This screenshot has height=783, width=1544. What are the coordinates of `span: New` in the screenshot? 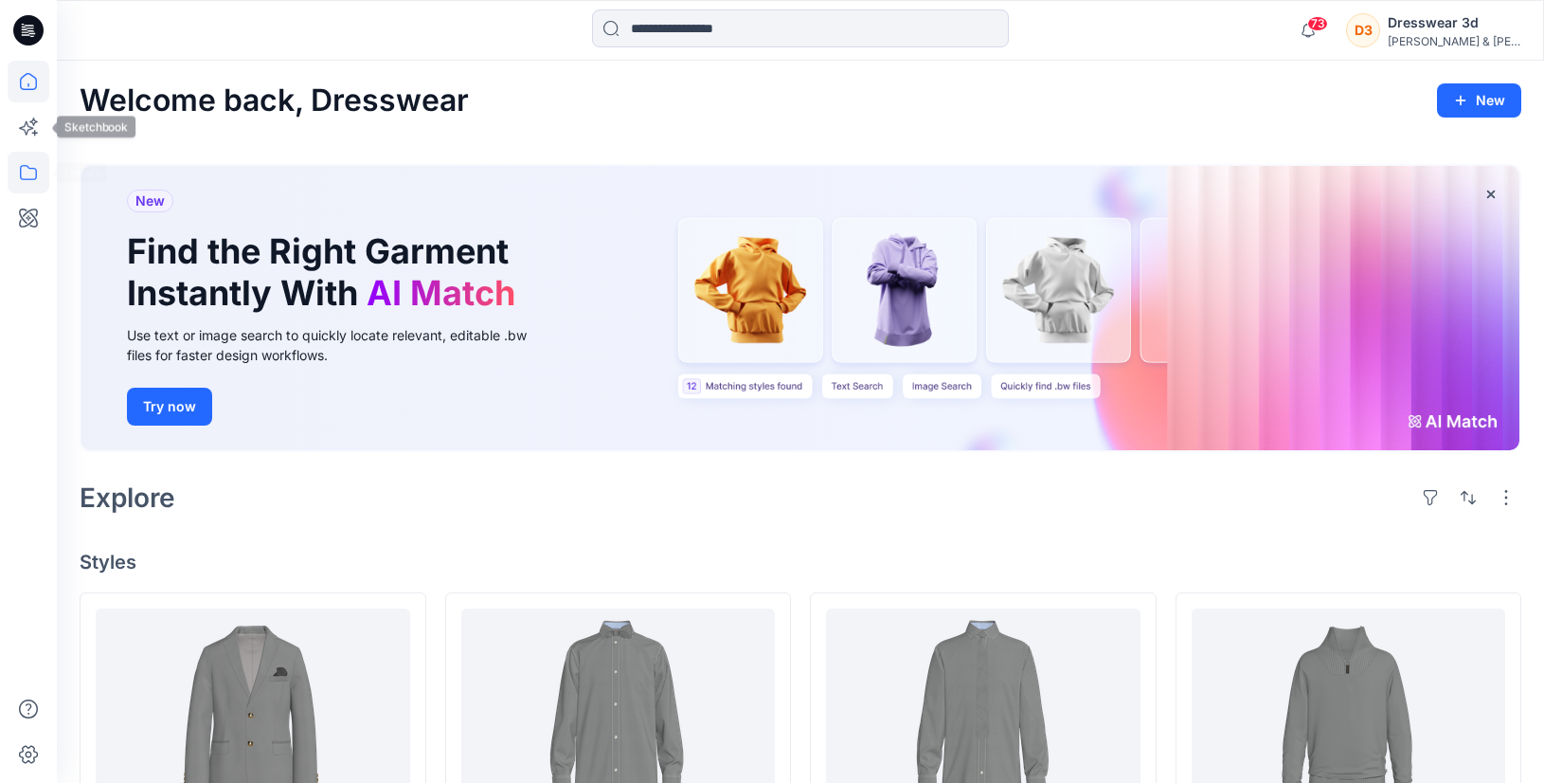 It's located at (150, 201).